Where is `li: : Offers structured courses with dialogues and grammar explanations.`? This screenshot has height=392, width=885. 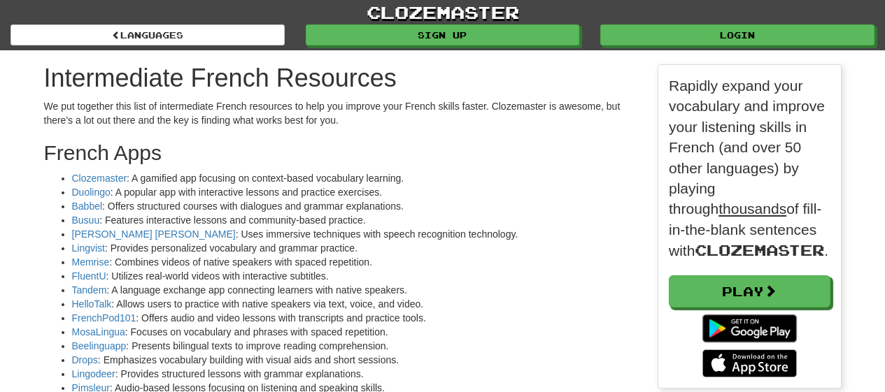 li: : Offers structured courses with dialogues and grammar explanations. is located at coordinates (355, 206).